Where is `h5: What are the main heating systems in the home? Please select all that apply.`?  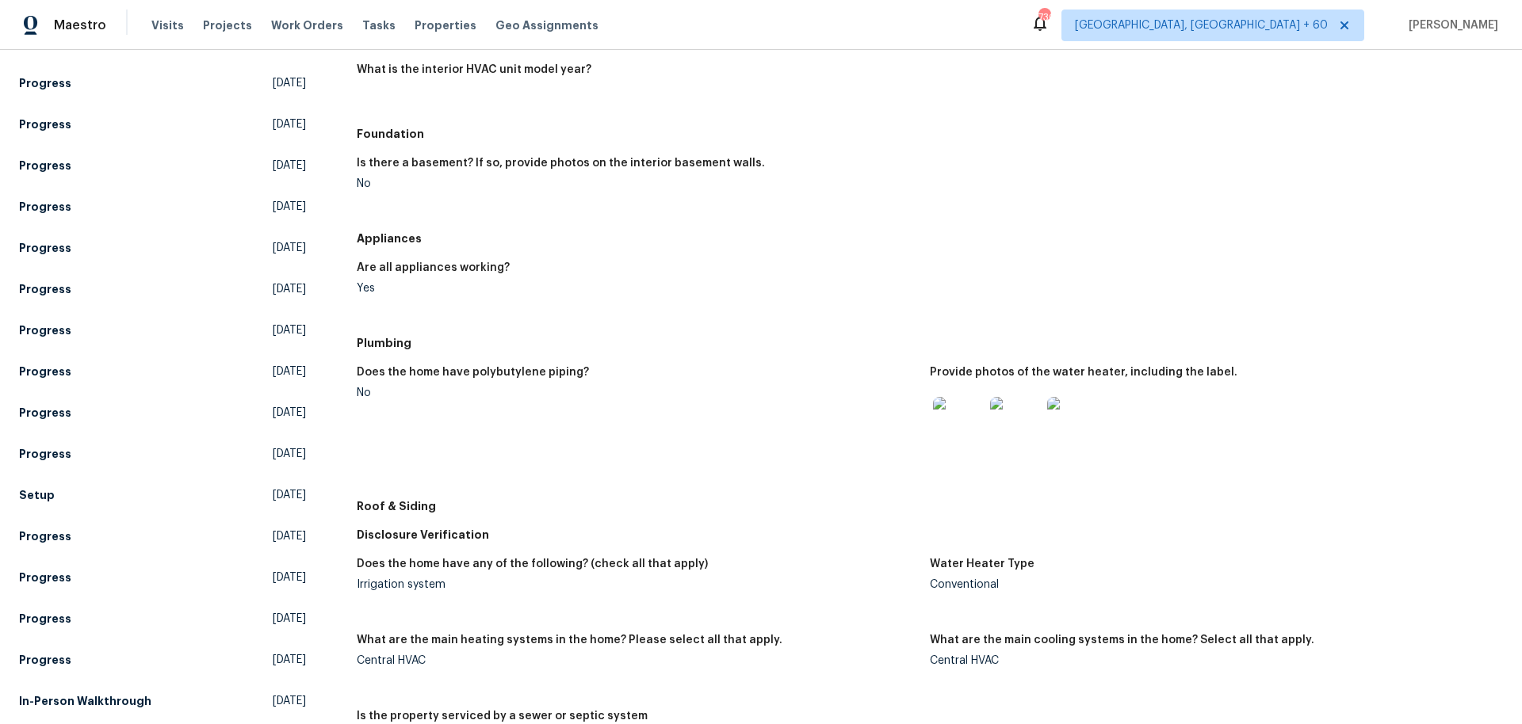 h5: What are the main heating systems in the home? Please select all that apply. is located at coordinates (569, 640).